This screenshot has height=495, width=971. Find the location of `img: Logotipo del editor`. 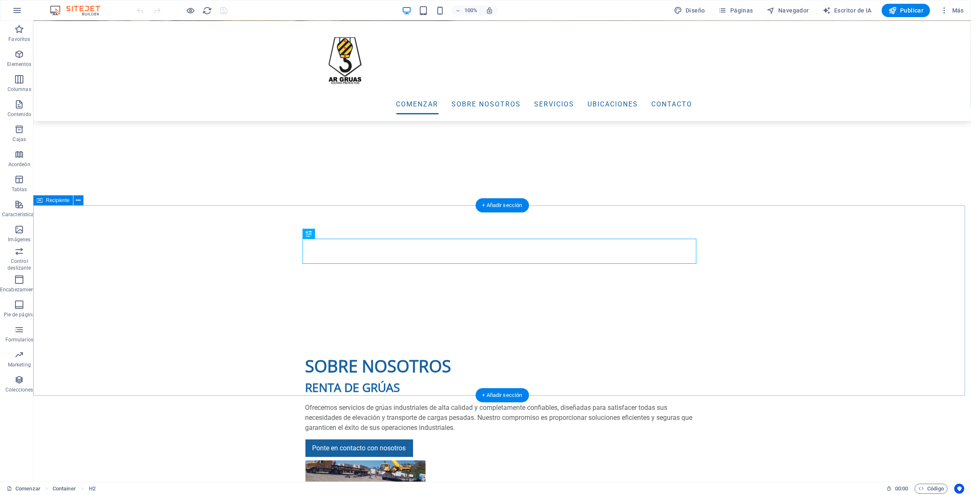

img: Logotipo del editor is located at coordinates (79, 10).